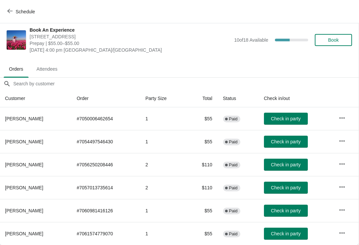  I want to click on th: Order, so click(106, 98).